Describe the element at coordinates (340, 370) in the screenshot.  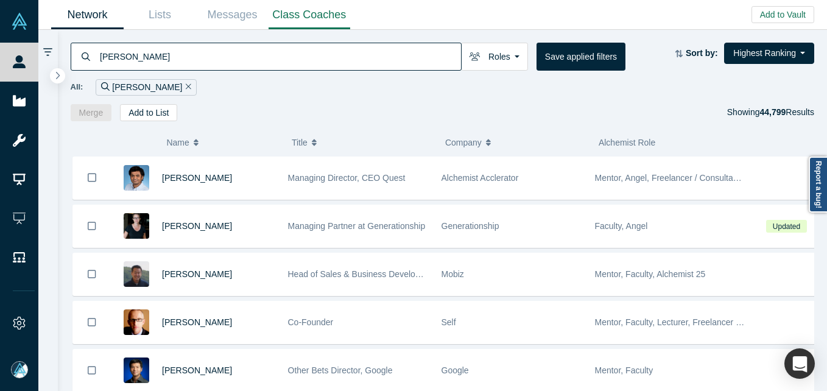
I see `span: Other Bets Director, Google` at that location.